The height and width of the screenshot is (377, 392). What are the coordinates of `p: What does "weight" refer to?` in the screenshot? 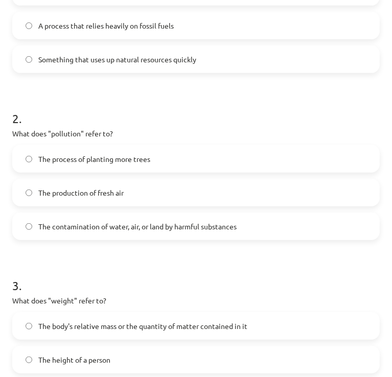 It's located at (196, 300).